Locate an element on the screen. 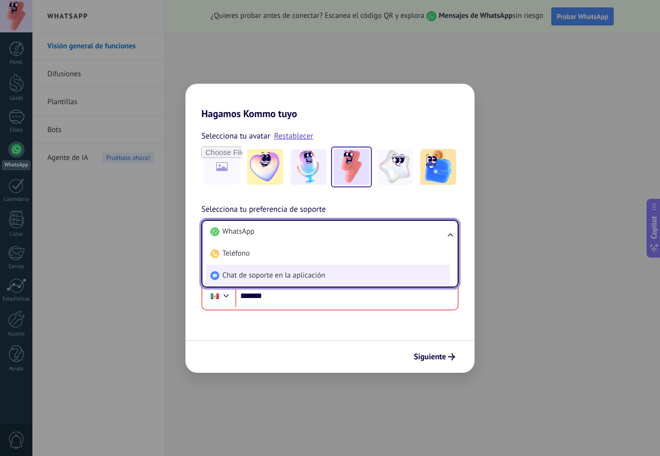 The width and height of the screenshot is (660, 456). img: -2.jpeg is located at coordinates (308, 167).